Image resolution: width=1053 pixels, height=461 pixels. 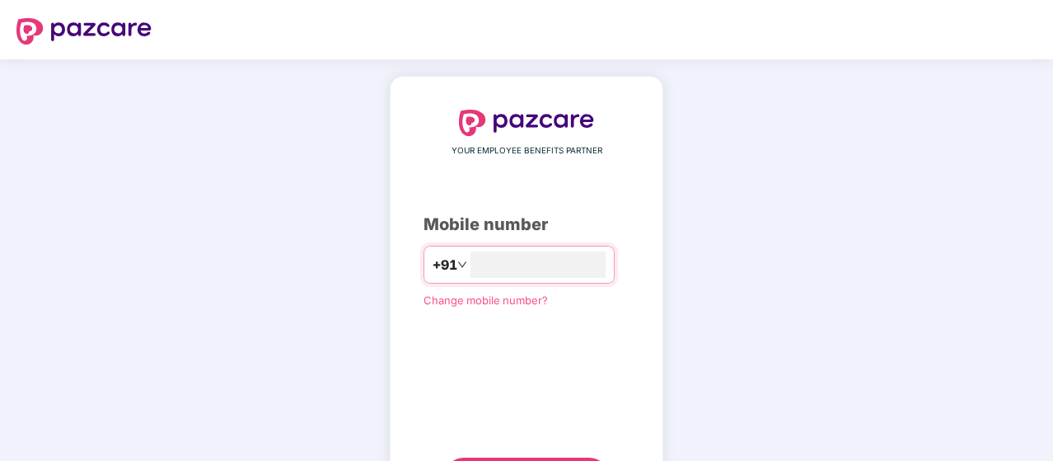 What do you see at coordinates (445, 264) in the screenshot?
I see `span: +91` at bounding box center [445, 264].